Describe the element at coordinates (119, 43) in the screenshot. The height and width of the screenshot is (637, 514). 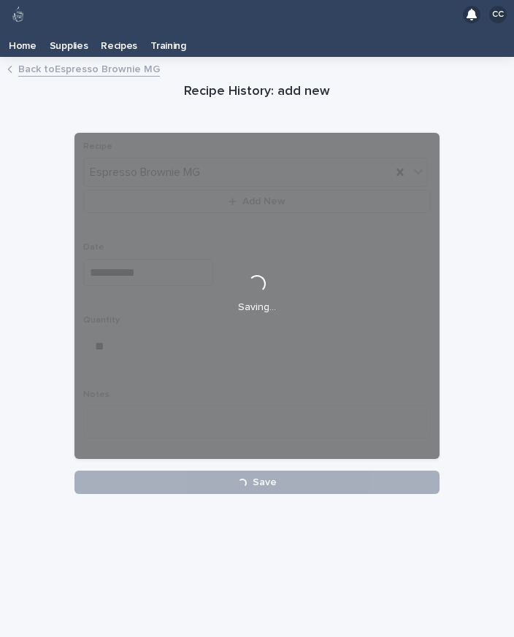
I see `a: Recipes` at that location.